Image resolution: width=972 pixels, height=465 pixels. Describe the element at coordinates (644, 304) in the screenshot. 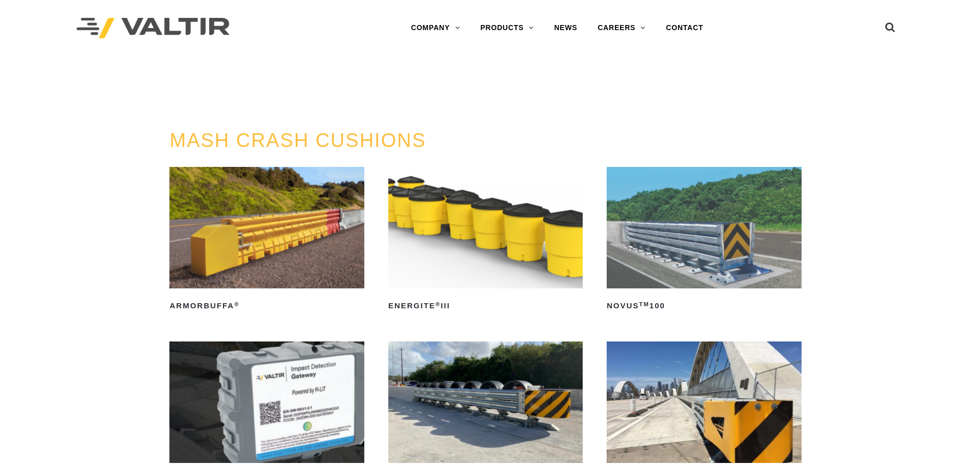

I see `sup: TM` at that location.